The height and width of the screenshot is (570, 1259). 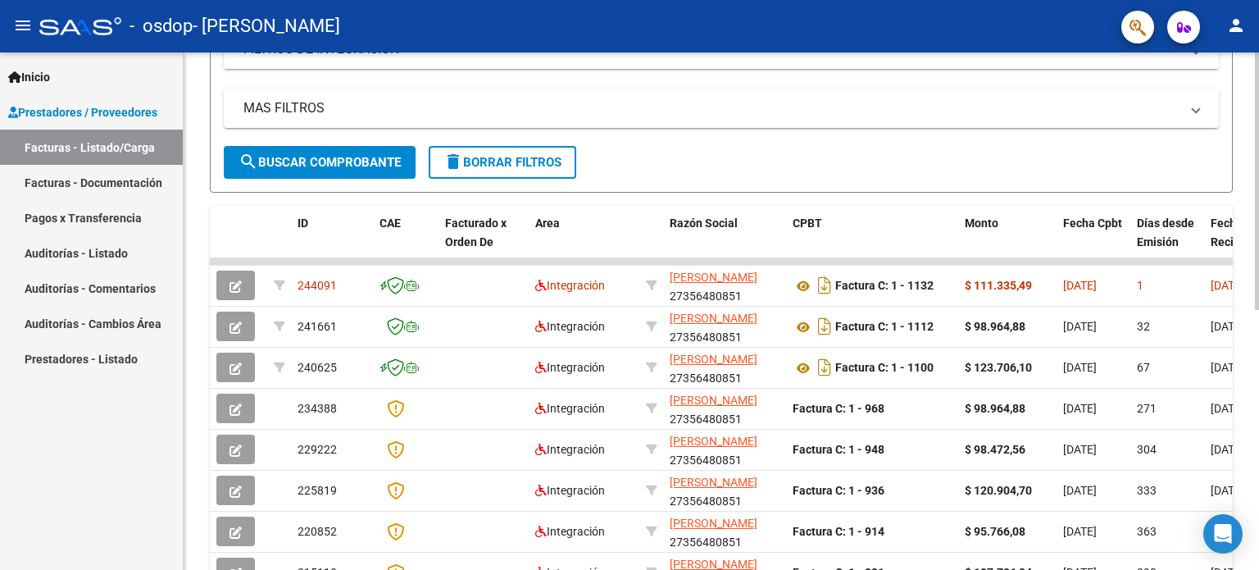 What do you see at coordinates (1147, 449) in the screenshot?
I see `span: 304` at bounding box center [1147, 449].